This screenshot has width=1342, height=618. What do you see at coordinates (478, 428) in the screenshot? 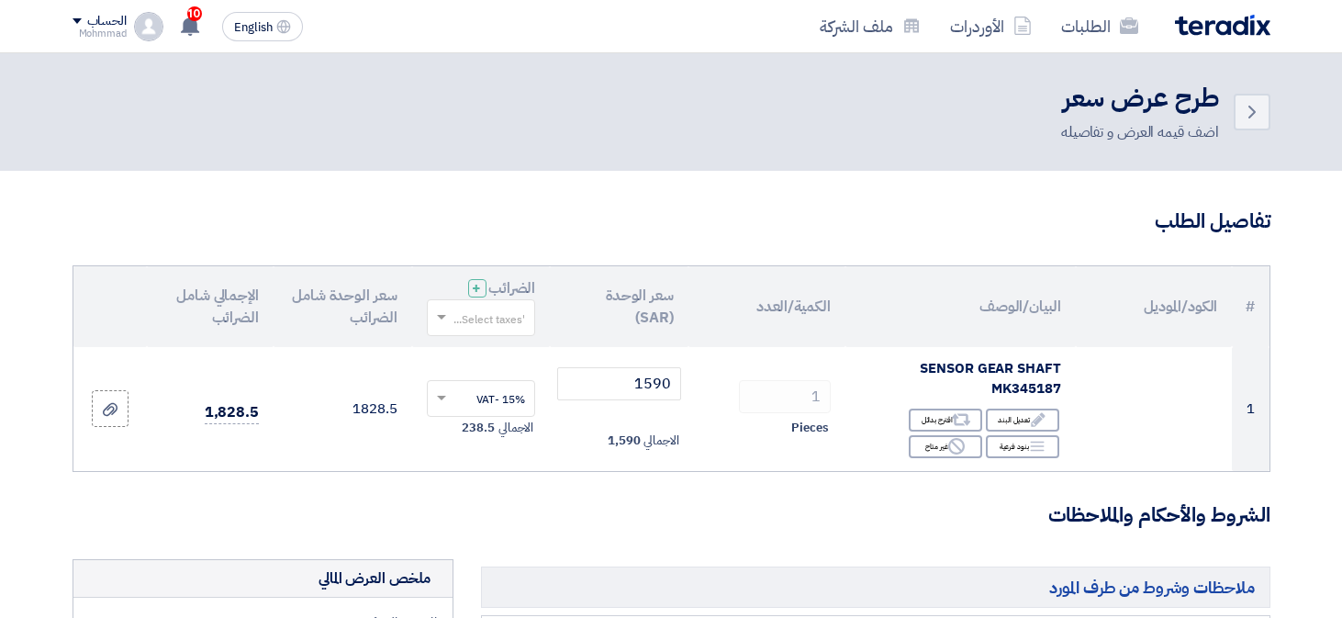
I see `span: 238.5` at bounding box center [478, 428].